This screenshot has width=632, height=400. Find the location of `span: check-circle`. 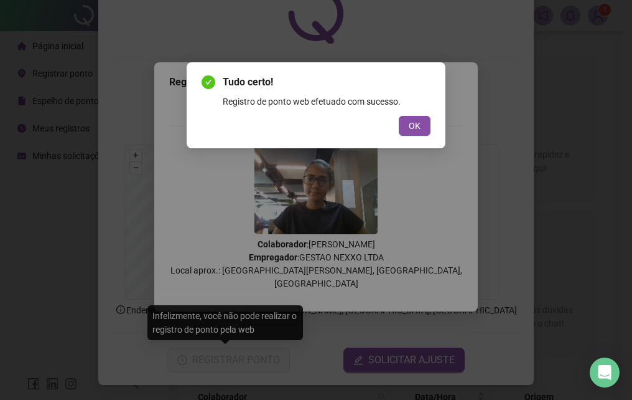

span: check-circle is located at coordinates (208, 82).